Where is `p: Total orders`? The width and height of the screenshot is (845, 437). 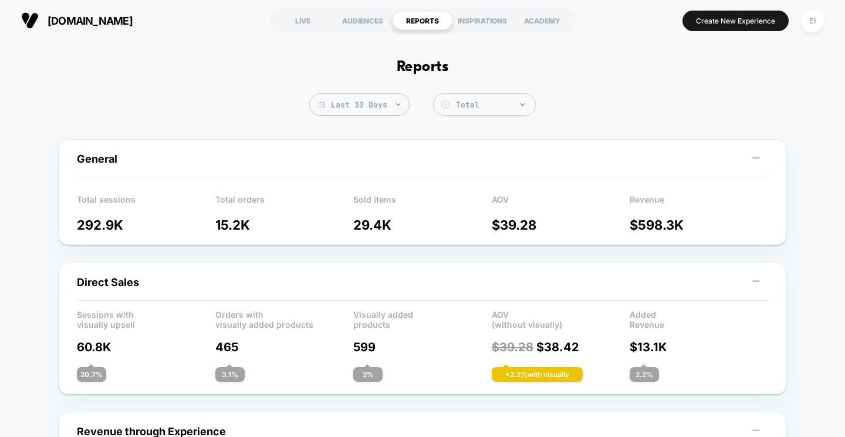 p: Total orders is located at coordinates (285, 203).